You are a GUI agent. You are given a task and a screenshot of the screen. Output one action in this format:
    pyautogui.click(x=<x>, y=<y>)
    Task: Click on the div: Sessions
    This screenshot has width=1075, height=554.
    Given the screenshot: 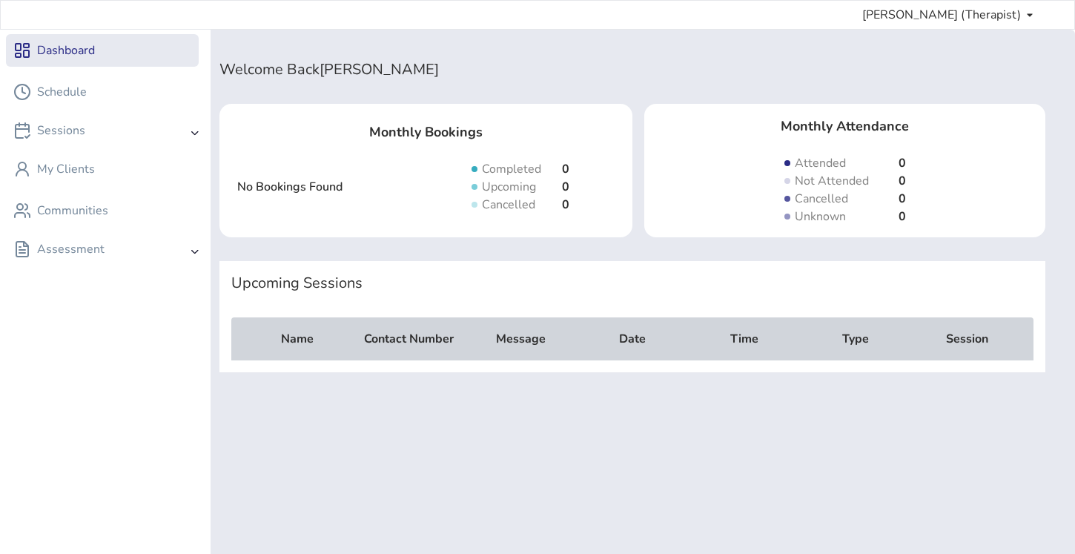 What is the action you would take?
    pyautogui.click(x=49, y=130)
    